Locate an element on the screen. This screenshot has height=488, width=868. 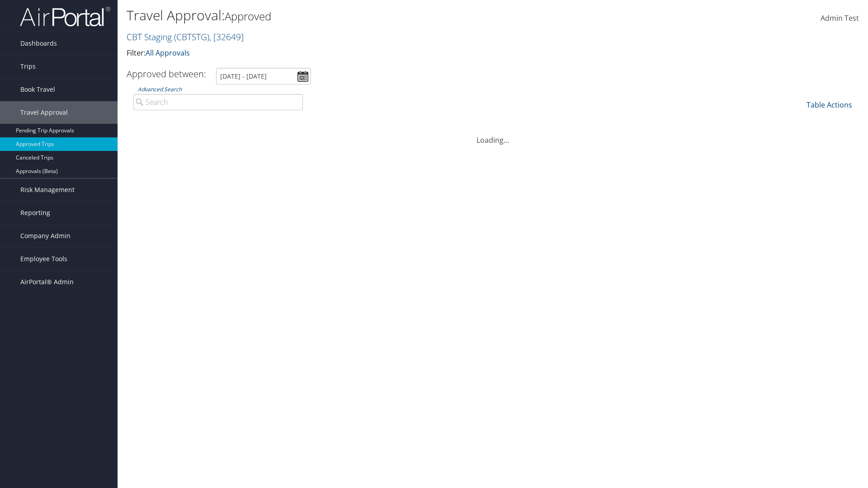
span: Dashboards is located at coordinates (38, 43).